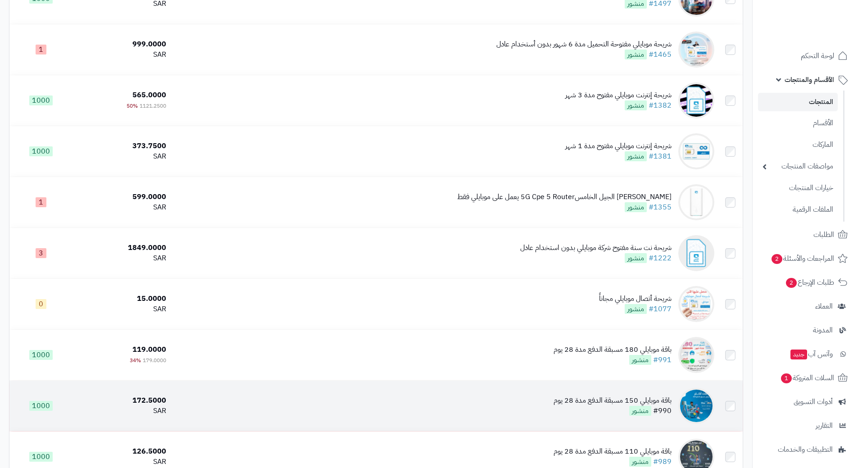  I want to click on div: شريحة أتصال موبايلي مجاناً, so click(635, 298).